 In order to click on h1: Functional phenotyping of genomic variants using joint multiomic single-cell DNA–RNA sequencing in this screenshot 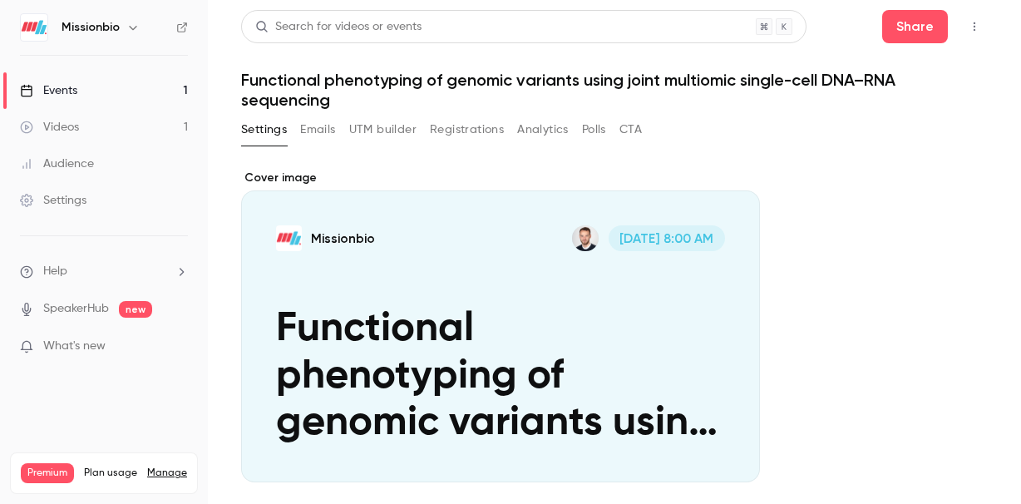, I will do `click(614, 90)`.